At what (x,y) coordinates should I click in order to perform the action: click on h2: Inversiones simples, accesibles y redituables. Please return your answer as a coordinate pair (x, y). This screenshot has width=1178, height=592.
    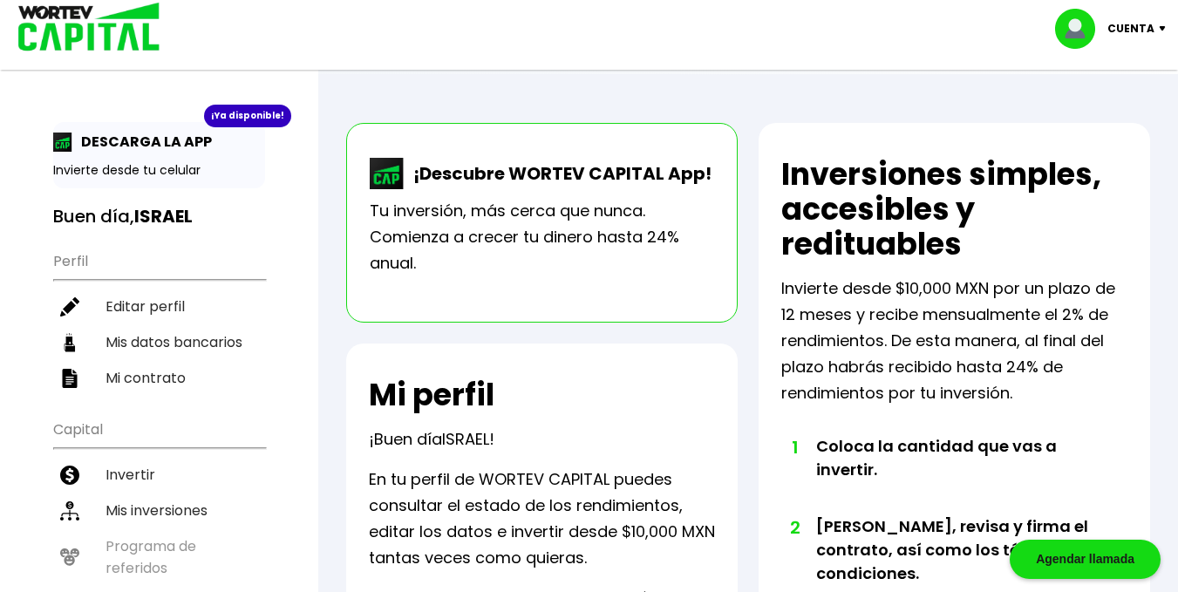
    Looking at the image, I should click on (954, 209).